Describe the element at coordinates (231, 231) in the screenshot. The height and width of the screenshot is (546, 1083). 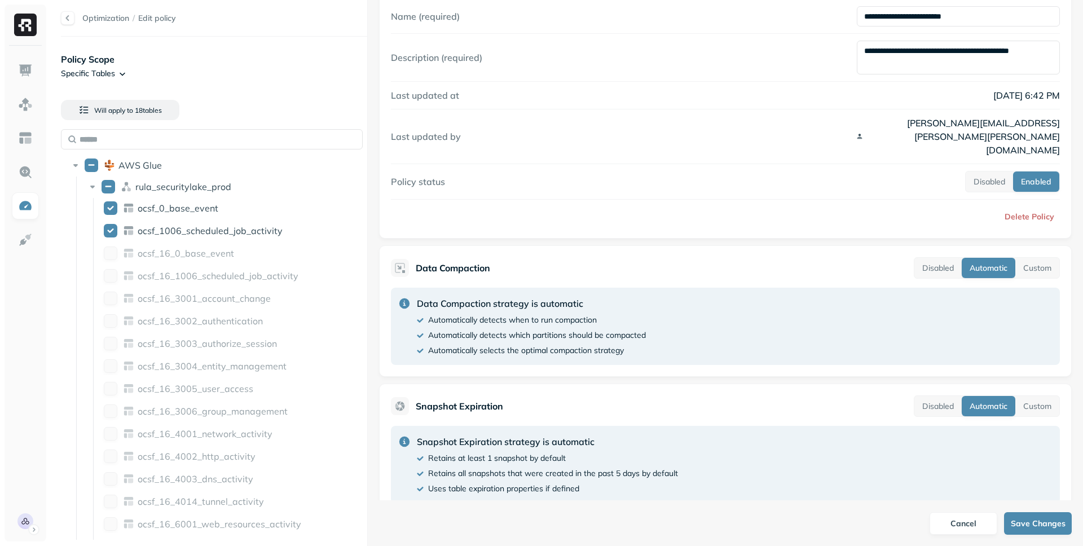
I see `div: ocsf_1006_scheduled_job_activityocsf_1006_scheduled_job_activity` at that location.